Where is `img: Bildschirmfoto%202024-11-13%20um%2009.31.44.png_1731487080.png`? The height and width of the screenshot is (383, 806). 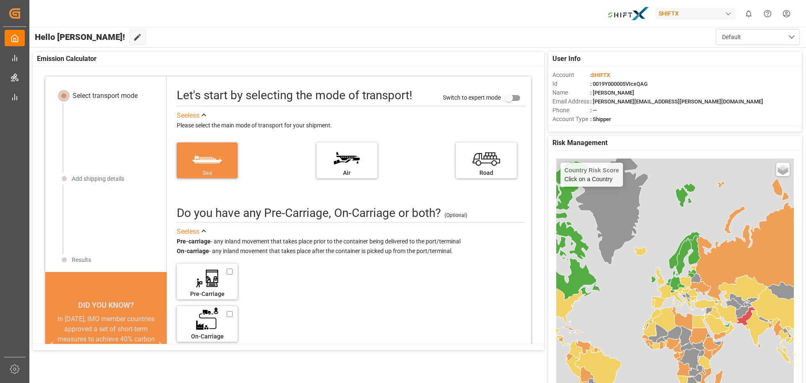 img: Bildschirmfoto%202024-11-13%20um%2009.31.44.png_1731487080.png is located at coordinates (629, 13).